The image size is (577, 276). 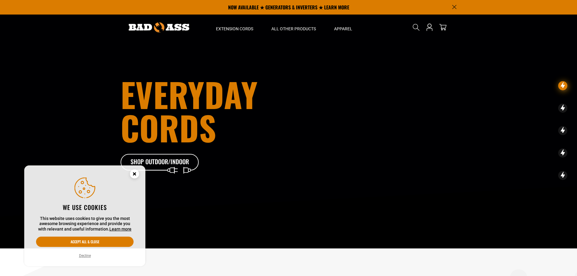 I want to click on h1: Everyday cords, so click(x=222, y=111).